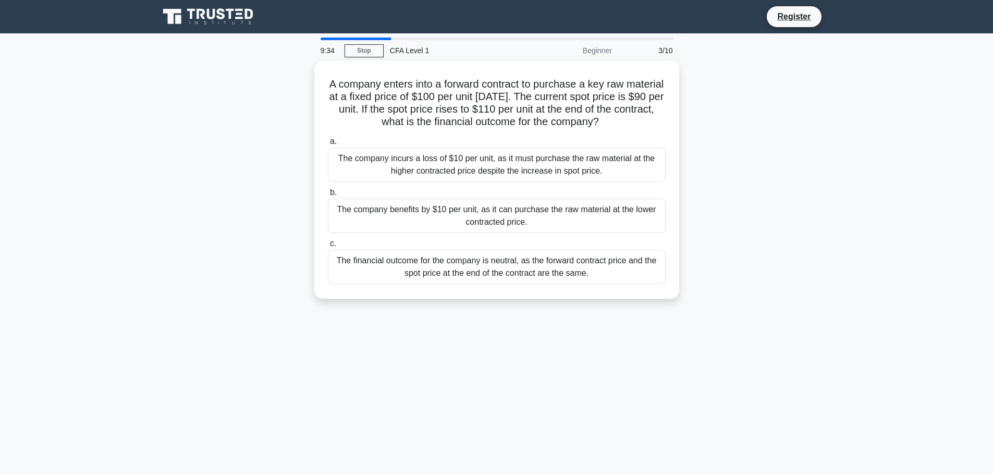 This screenshot has height=475, width=993. I want to click on span: a., so click(333, 141).